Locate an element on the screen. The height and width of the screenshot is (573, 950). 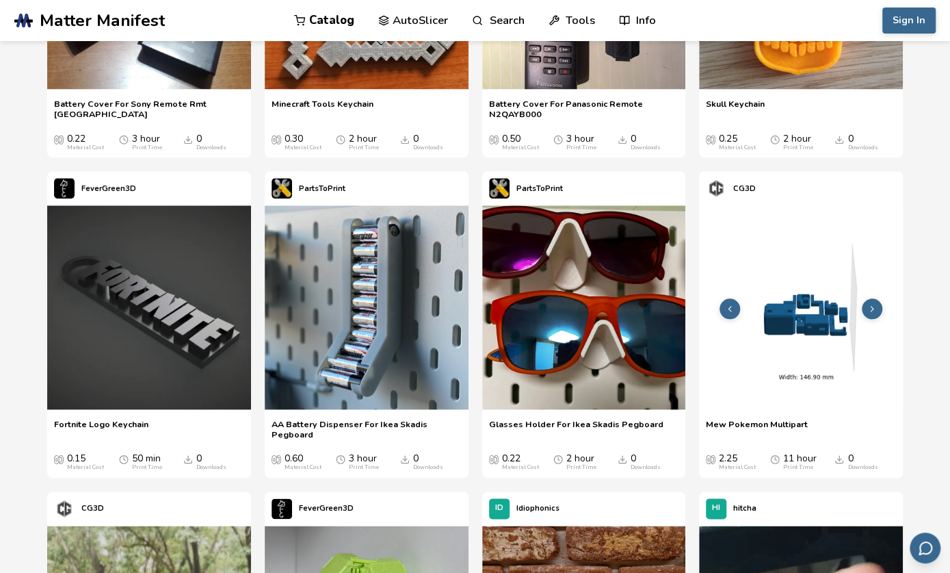
button: Send feedback via email is located at coordinates (925, 547).